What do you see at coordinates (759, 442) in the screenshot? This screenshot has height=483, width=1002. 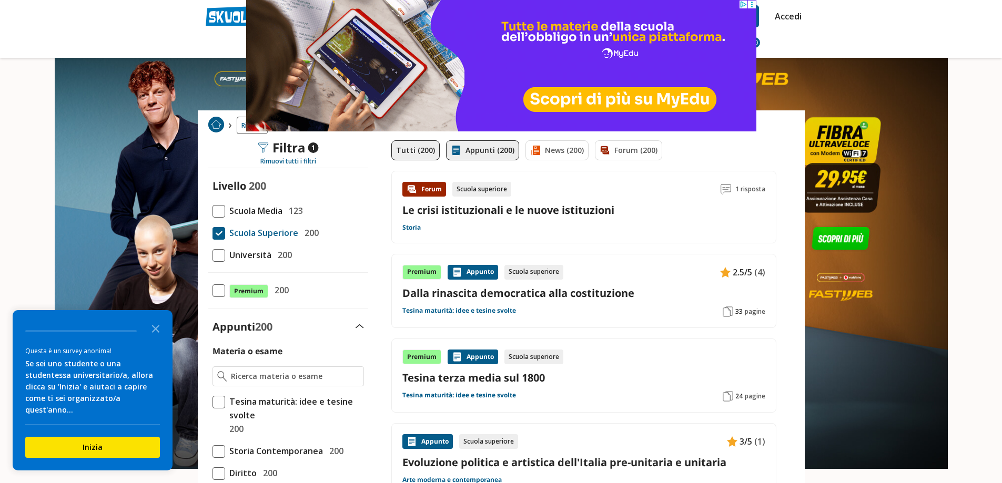 I see `span: (1)` at bounding box center [759, 442].